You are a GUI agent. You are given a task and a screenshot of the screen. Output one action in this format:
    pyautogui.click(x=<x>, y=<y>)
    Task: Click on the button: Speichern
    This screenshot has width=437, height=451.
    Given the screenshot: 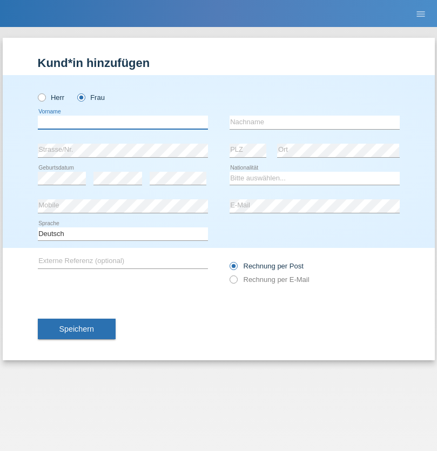 What is the action you would take?
    pyautogui.click(x=77, y=329)
    